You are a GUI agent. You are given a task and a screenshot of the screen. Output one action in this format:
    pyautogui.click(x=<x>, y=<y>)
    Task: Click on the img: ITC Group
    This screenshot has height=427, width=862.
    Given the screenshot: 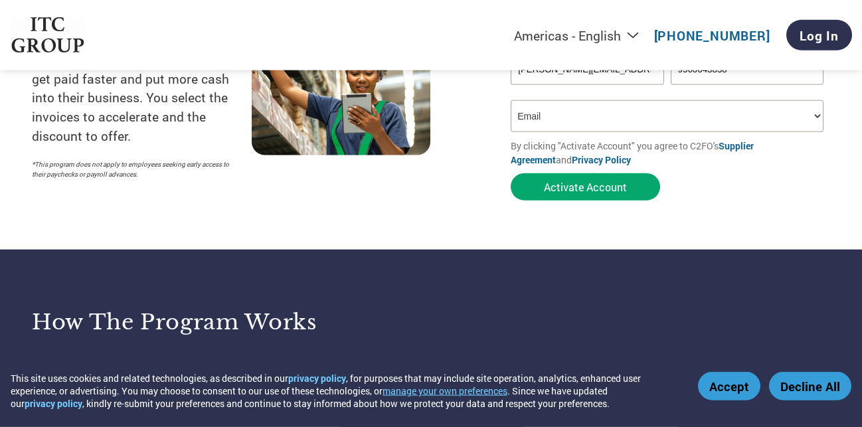 What is the action you would take?
    pyautogui.click(x=48, y=35)
    